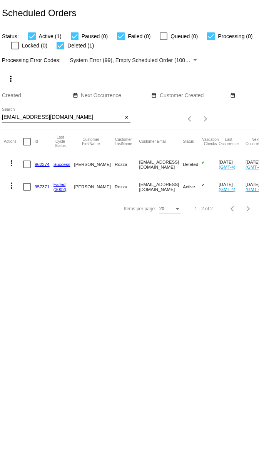  What do you see at coordinates (62, 117) in the screenshot?
I see `input: Search` at bounding box center [62, 117].